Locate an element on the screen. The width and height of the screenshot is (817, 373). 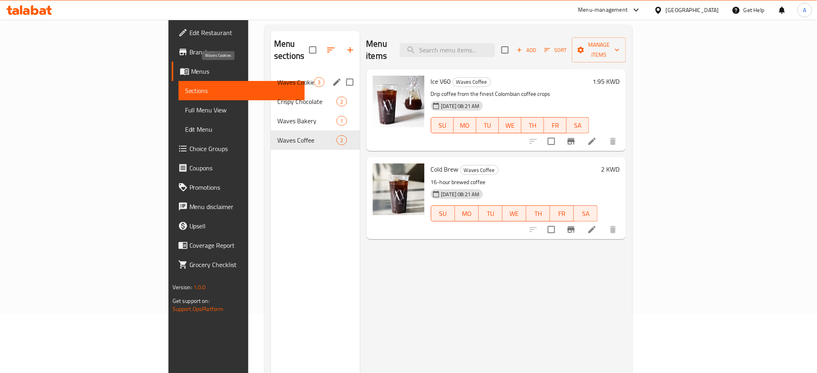
p: 16-hour brewed coffee is located at coordinates (514, 182).